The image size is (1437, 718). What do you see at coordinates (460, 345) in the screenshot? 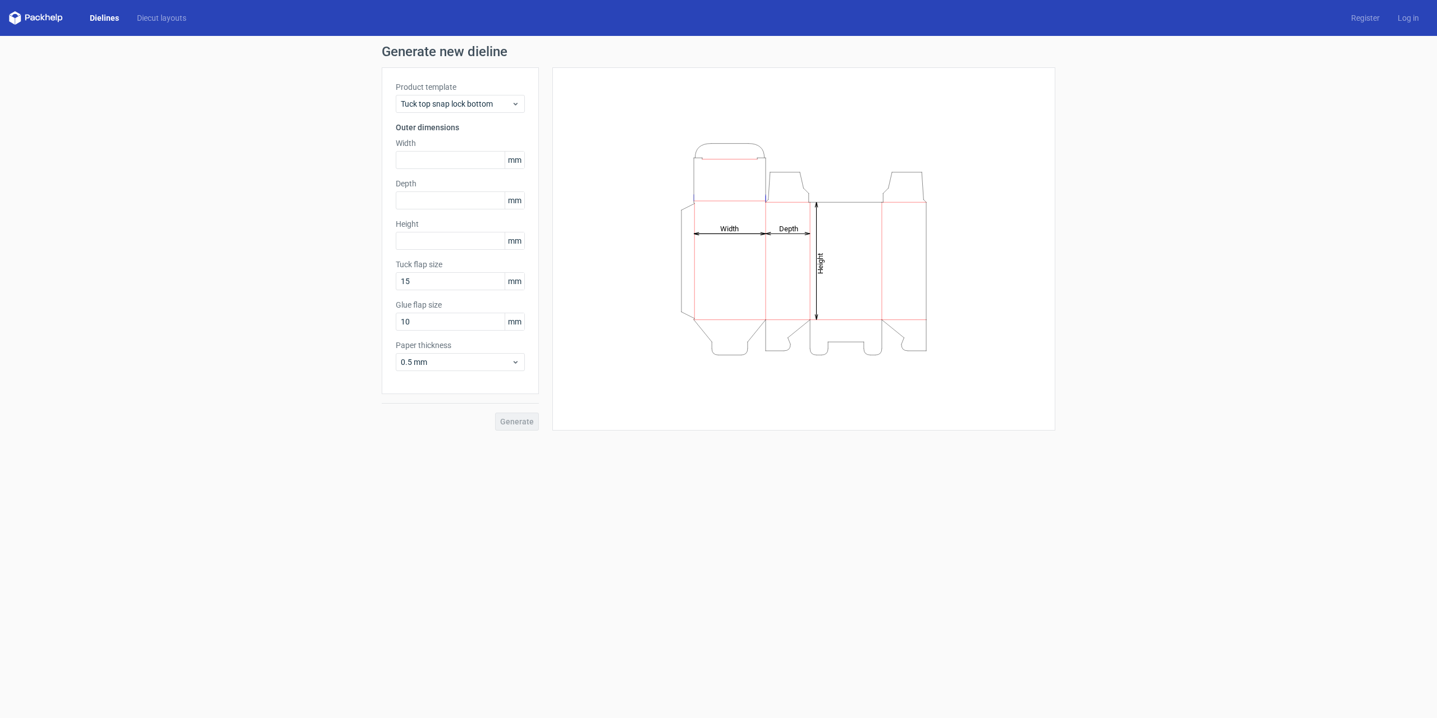
I see `label: Paper thickness` at bounding box center [460, 345].